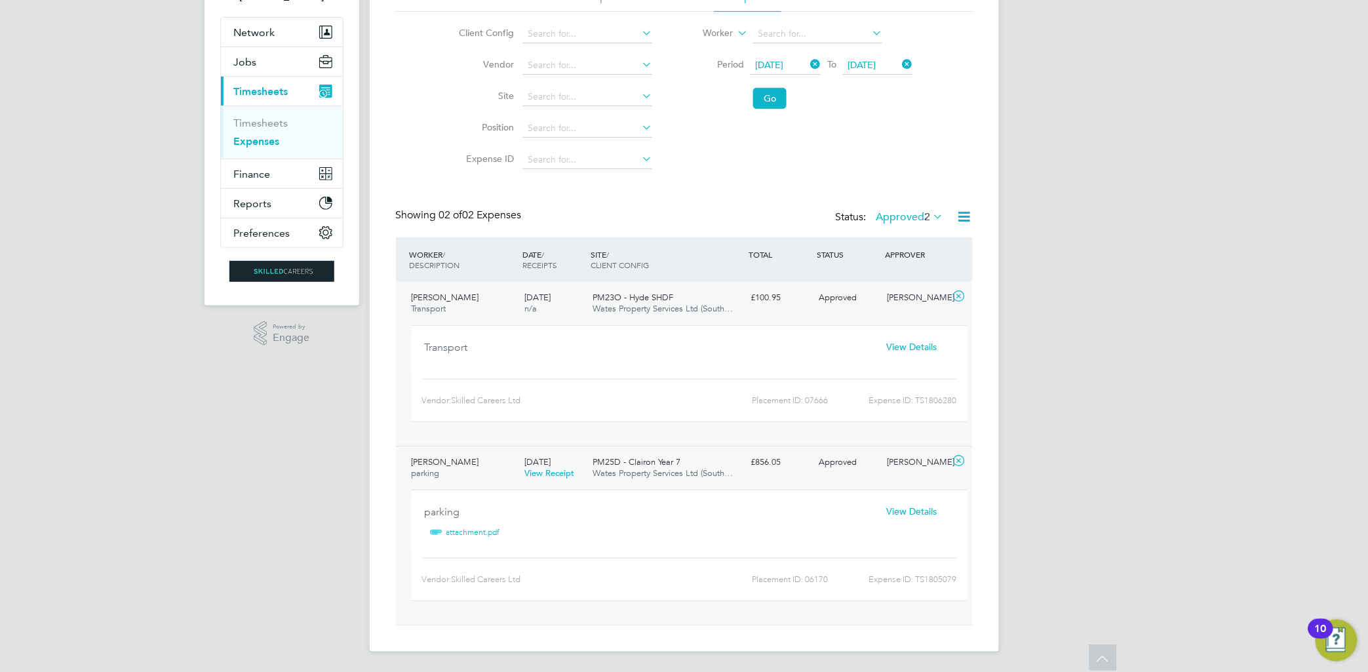  Describe the element at coordinates (780, 254) in the screenshot. I see `div: TOTAL` at that location.